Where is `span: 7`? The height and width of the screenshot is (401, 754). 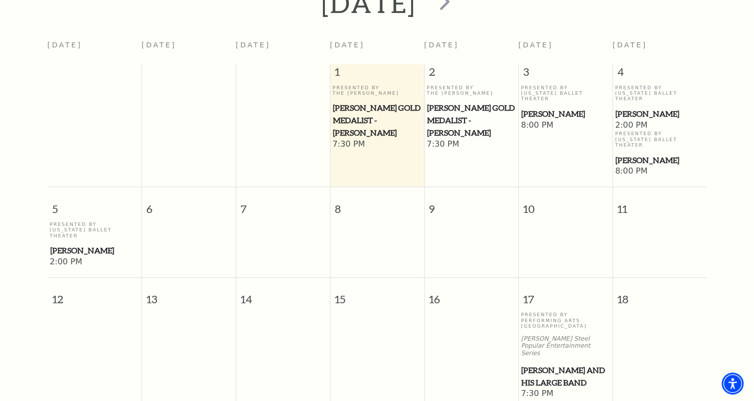
span: 7 is located at coordinates (283, 204).